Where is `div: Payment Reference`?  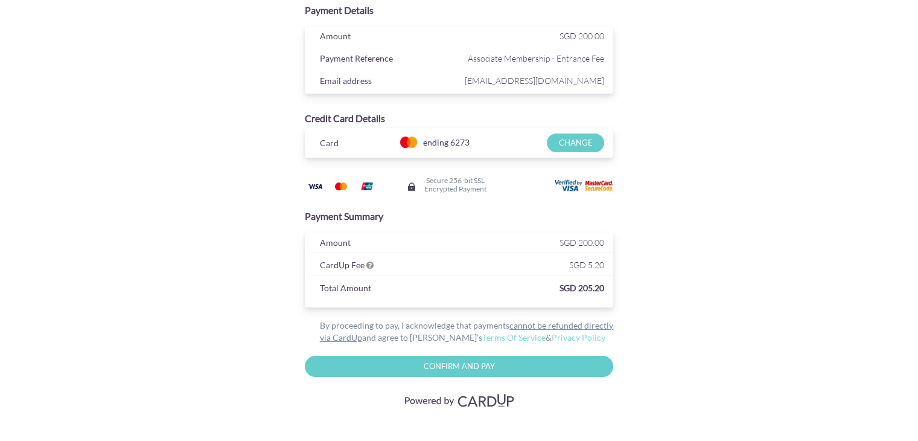 div: Payment Reference is located at coordinates (386, 60).